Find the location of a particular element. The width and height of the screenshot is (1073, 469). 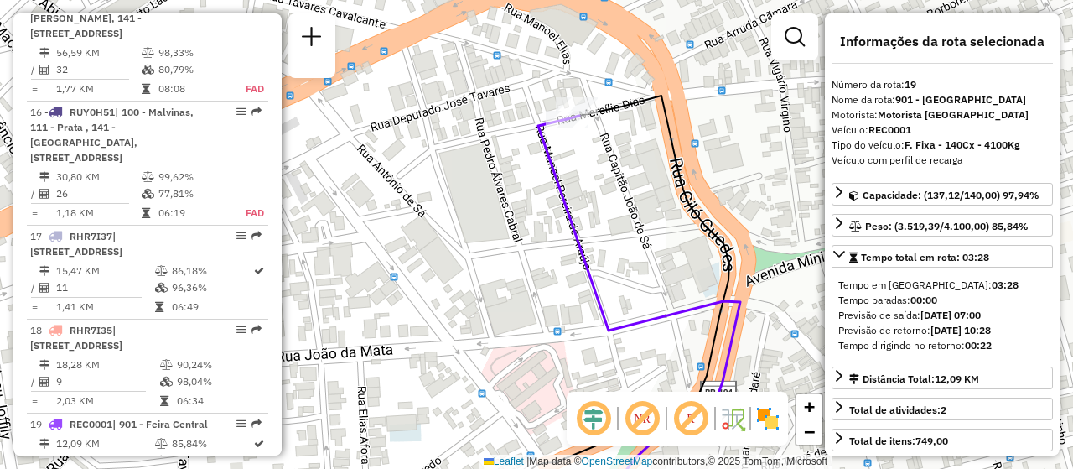

a: Nova sessão e pesquisa is located at coordinates (312, 39).